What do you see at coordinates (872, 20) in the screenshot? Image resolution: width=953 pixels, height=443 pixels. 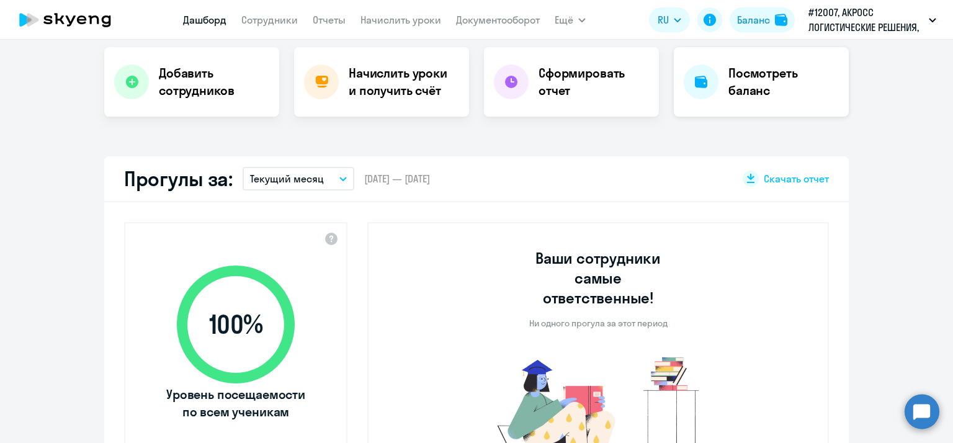 I see `button: #12007, АКРОСС ЛОГИСТИЧЕСКИЕ РЕШЕНИЯ, ООО` at bounding box center [872, 20].